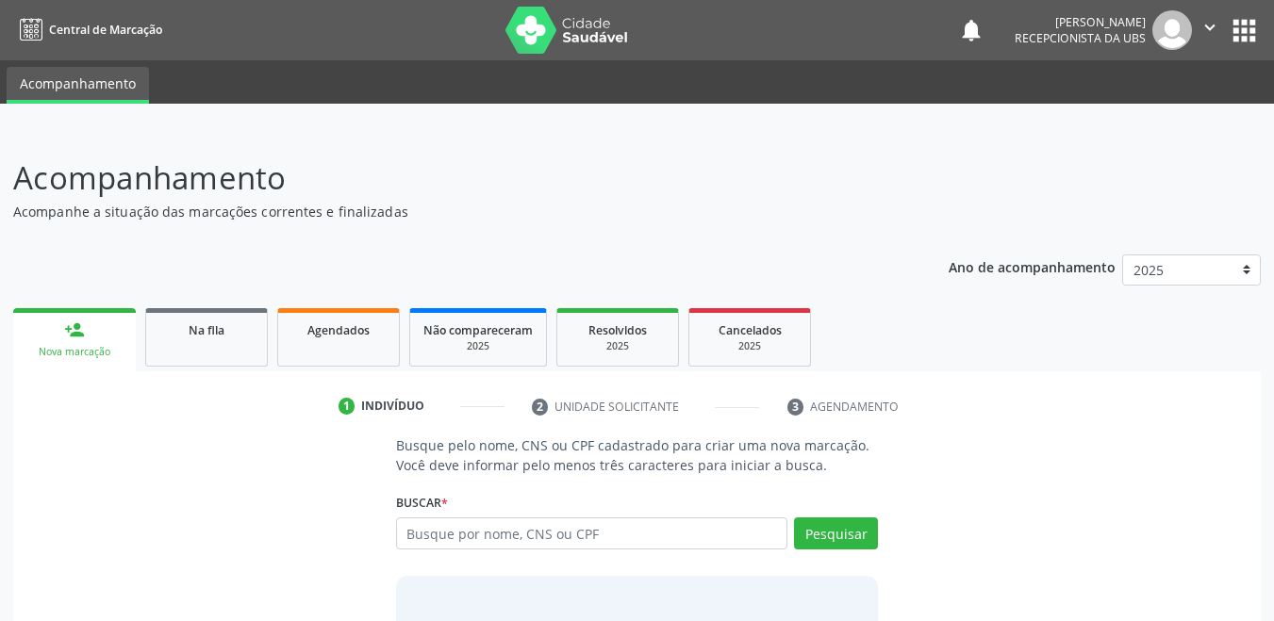 This screenshot has height=621, width=1274. Describe the element at coordinates (1172, 30) in the screenshot. I see `img: img` at that location.